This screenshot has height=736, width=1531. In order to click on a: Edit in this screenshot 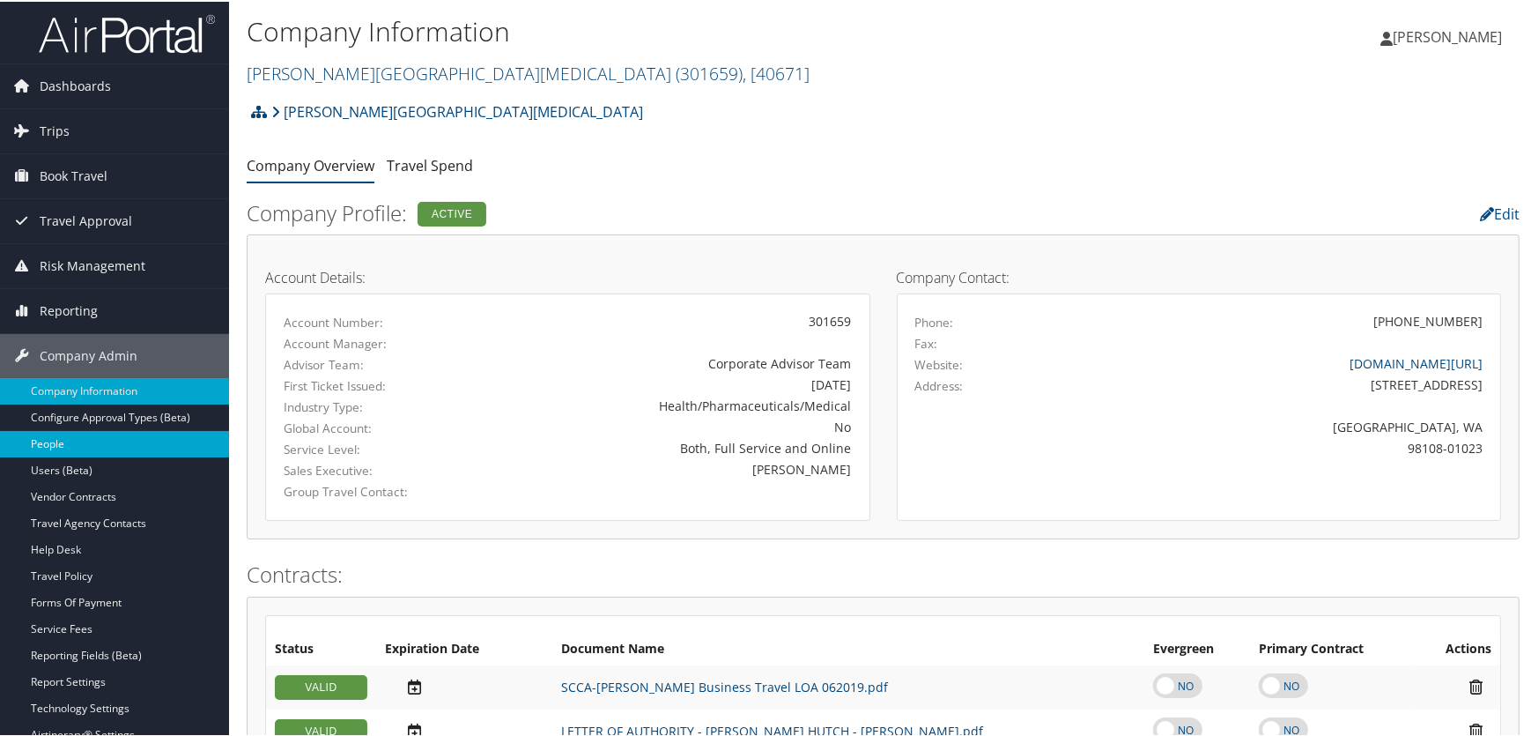, I will do `click(1500, 212)`.